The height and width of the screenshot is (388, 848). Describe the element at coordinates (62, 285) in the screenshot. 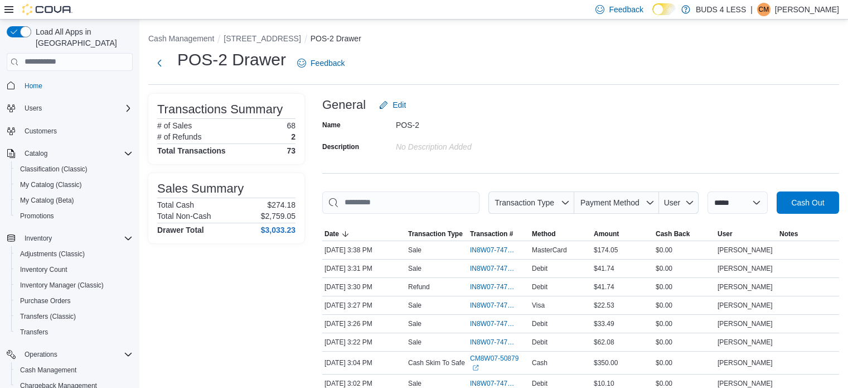

I see `a: Inventory Manager (Classic)` at that location.